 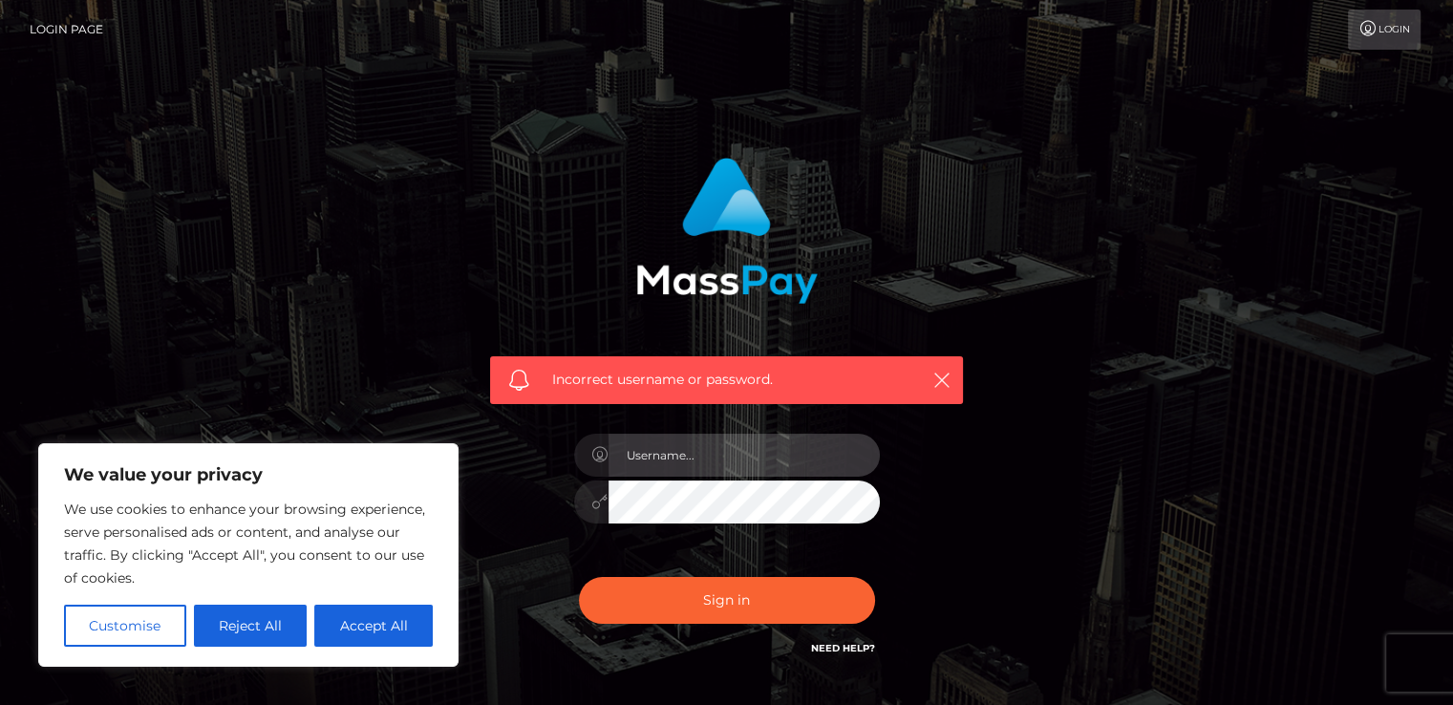 I want to click on a: Need Help?, so click(x=843, y=648).